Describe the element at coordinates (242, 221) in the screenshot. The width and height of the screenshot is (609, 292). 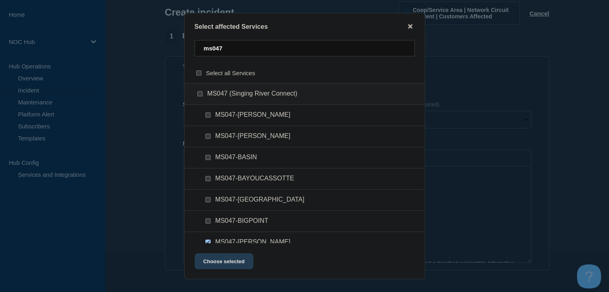
I see `span: MS047-BIGPOINT` at that location.